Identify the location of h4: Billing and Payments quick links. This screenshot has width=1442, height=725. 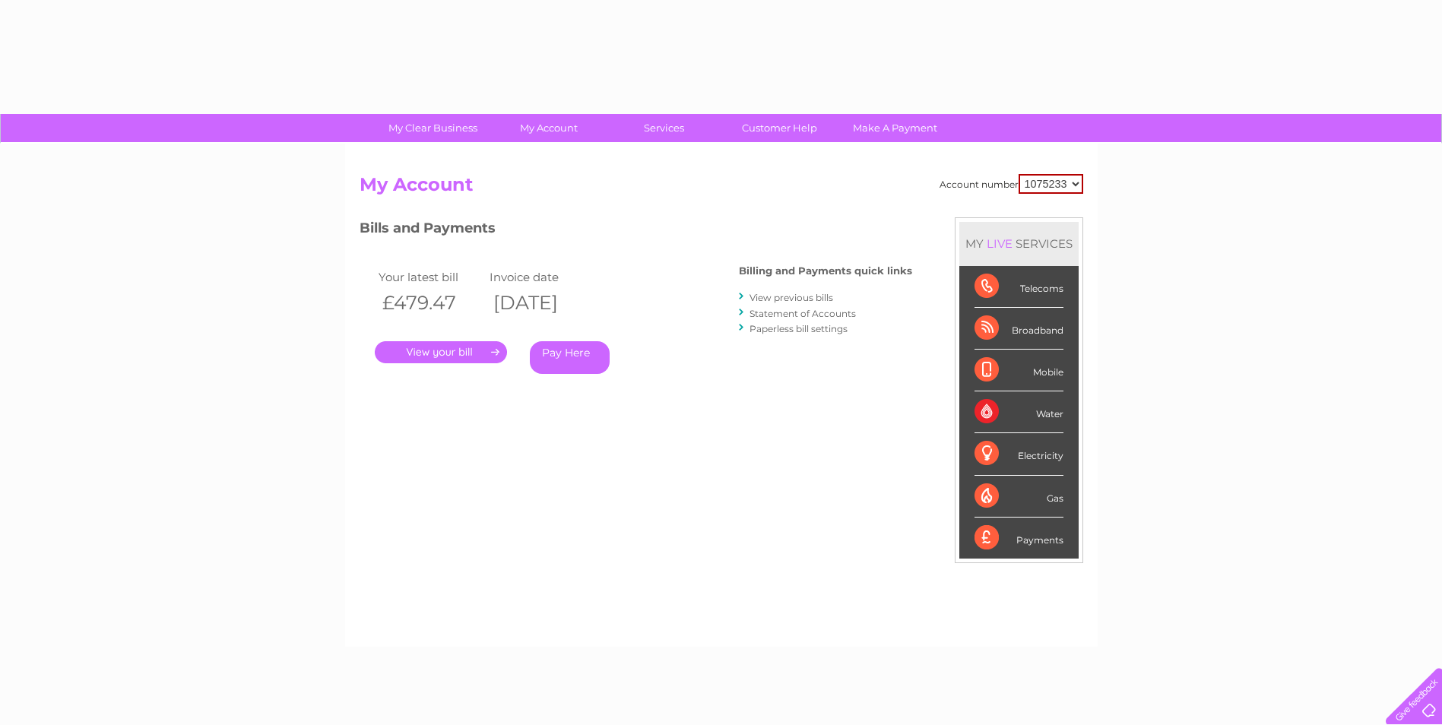
(826, 271).